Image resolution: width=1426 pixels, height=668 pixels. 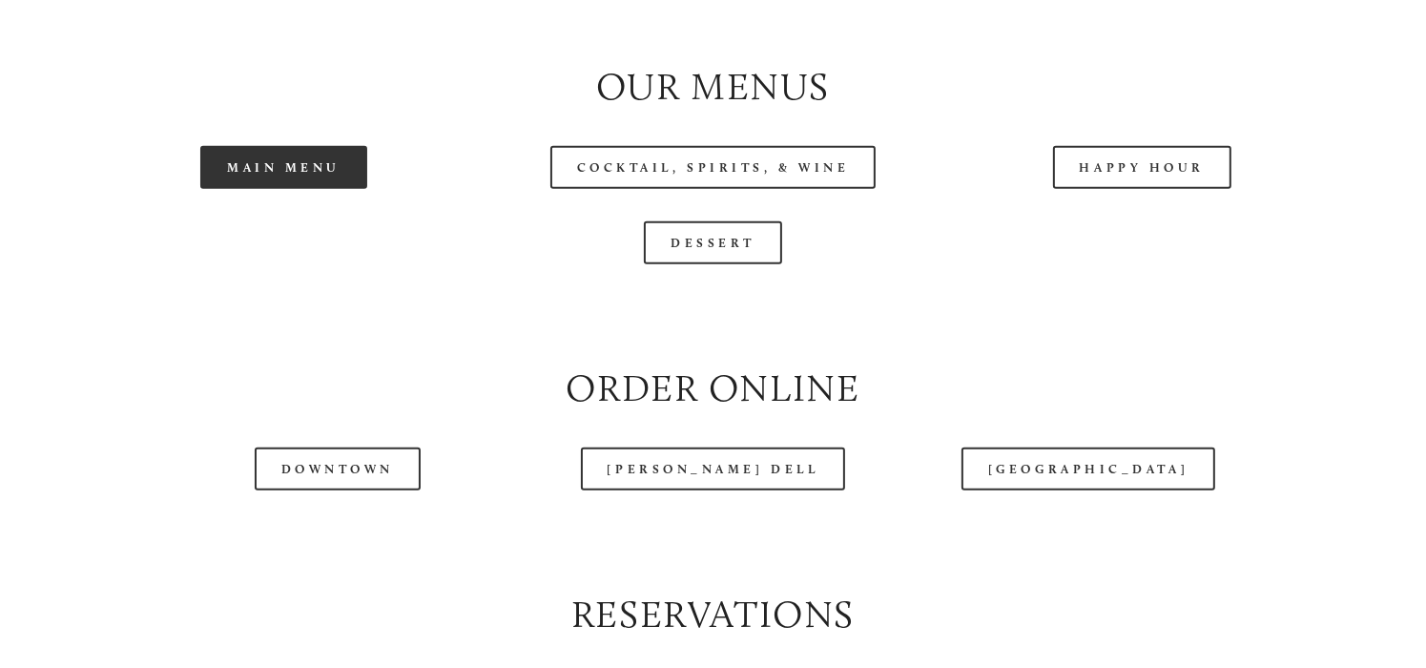 I want to click on a: Downtown, so click(x=338, y=468).